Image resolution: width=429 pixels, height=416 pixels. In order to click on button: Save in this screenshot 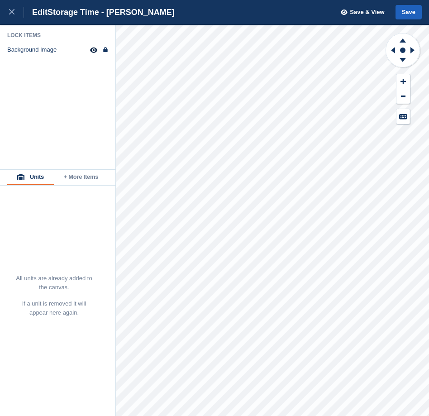, I will do `click(408, 12)`.